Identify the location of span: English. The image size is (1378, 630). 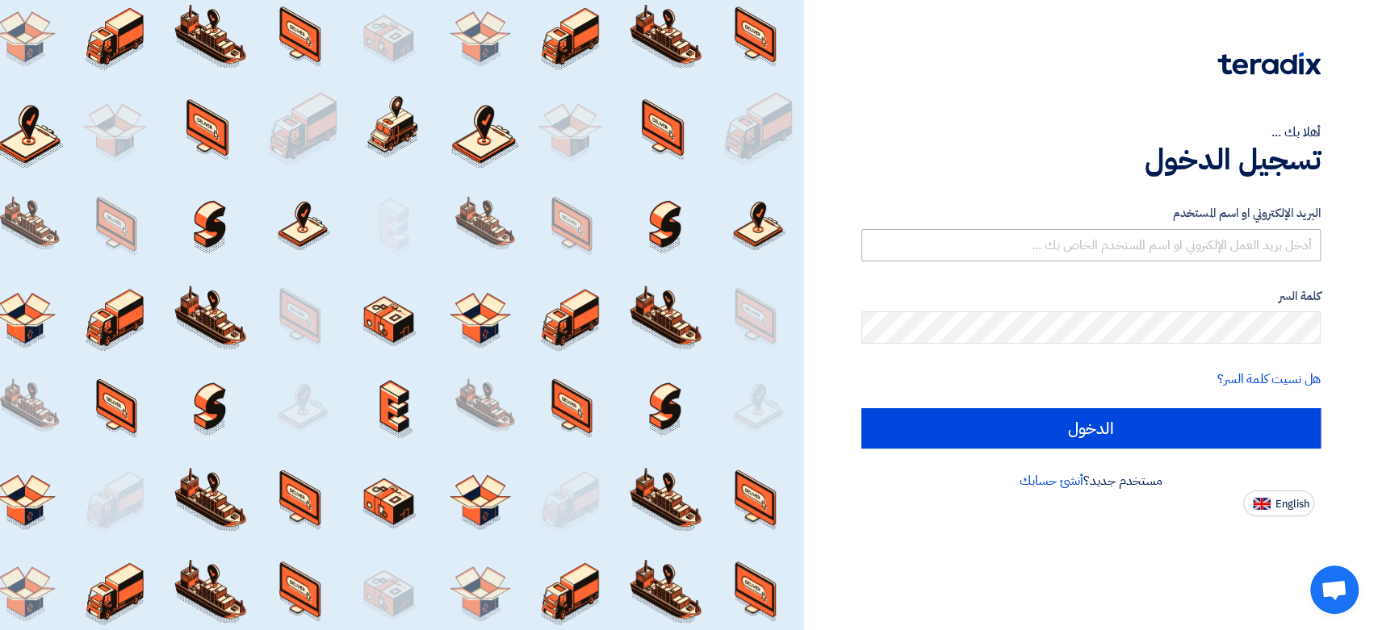
(1292, 504).